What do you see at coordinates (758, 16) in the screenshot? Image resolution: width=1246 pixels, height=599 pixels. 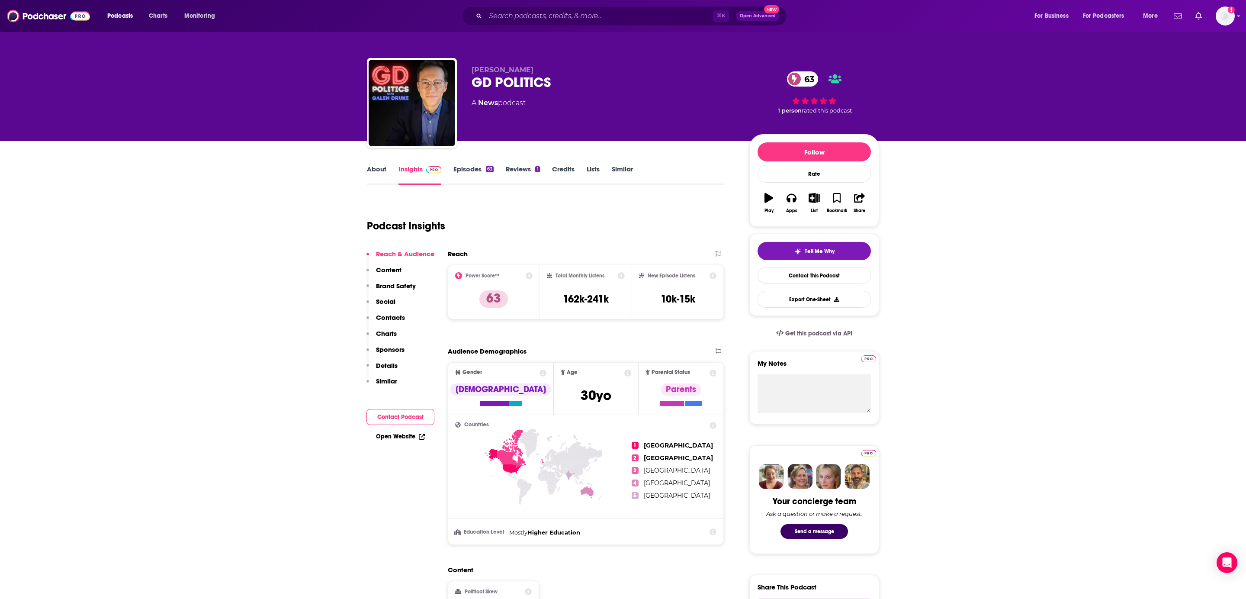 I see `span: Open Advanced` at bounding box center [758, 16].